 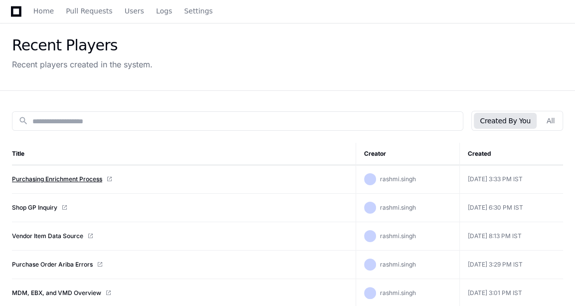 I want to click on button: Created By You, so click(x=505, y=121).